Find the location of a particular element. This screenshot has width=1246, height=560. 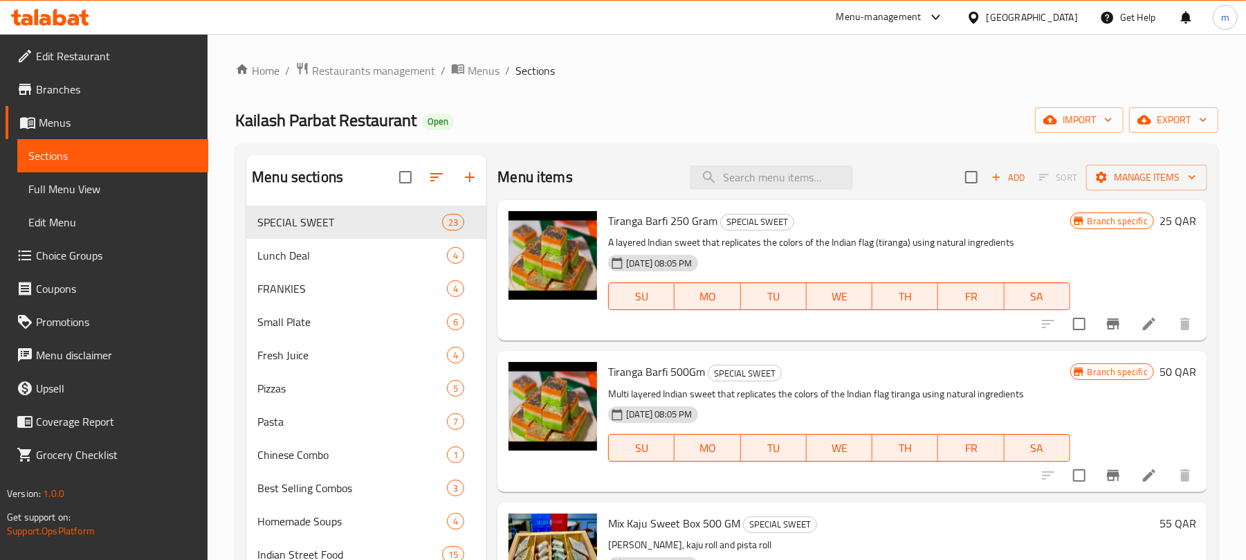

span: Select section first is located at coordinates (1058, 177).